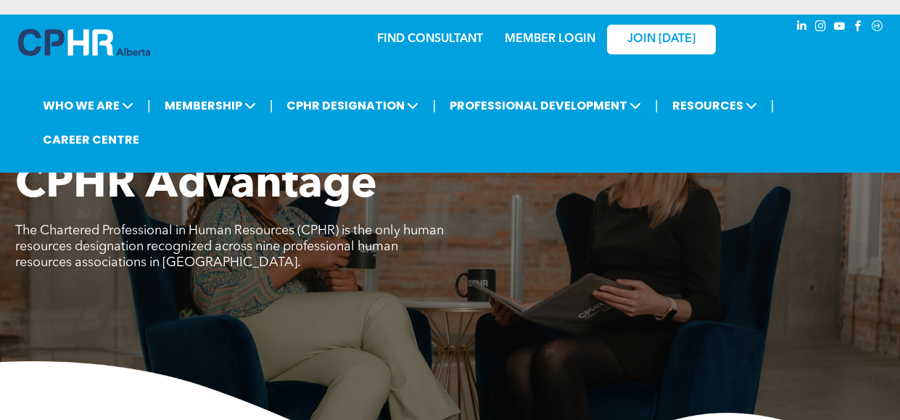  Describe the element at coordinates (430, 39) in the screenshot. I see `a: FIND CONSULTANT` at that location.